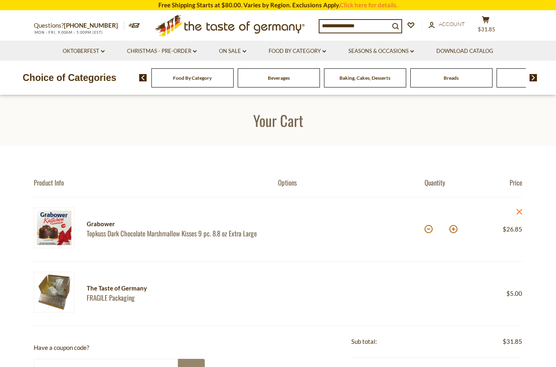 The image size is (556, 367). Describe the element at coordinates (514, 293) in the screenshot. I see `span: $5.00` at that location.